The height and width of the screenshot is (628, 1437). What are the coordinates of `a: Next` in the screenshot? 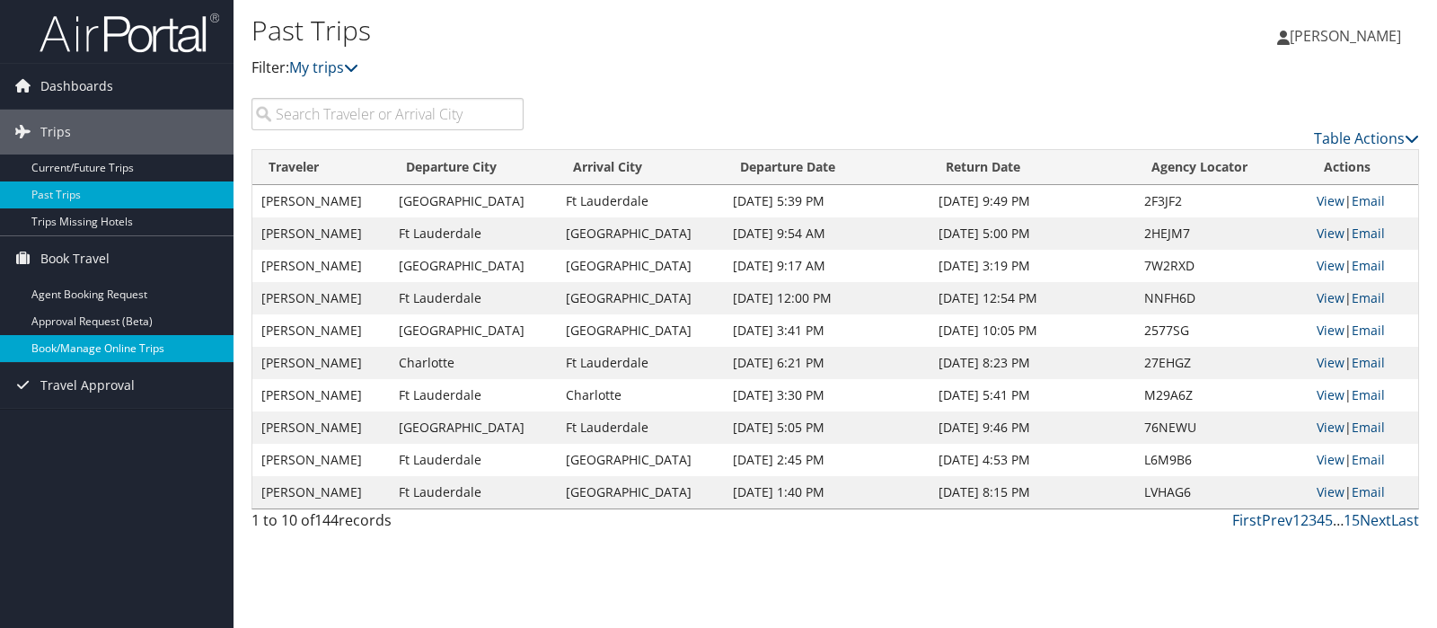 It's located at (1375, 520).